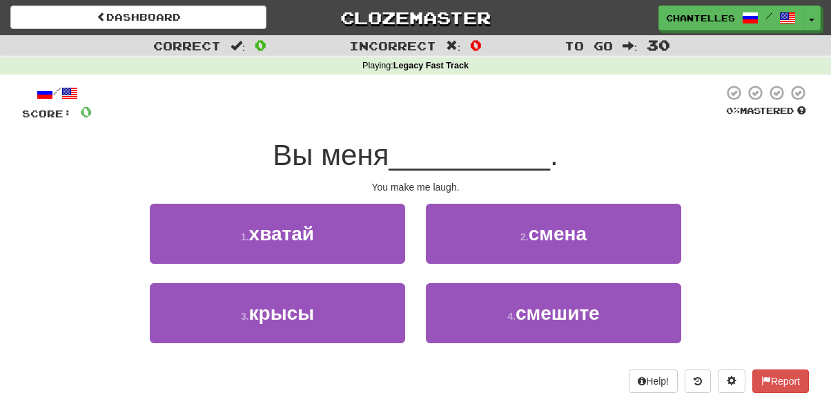  I want to click on a: Dashboard, so click(138, 17).